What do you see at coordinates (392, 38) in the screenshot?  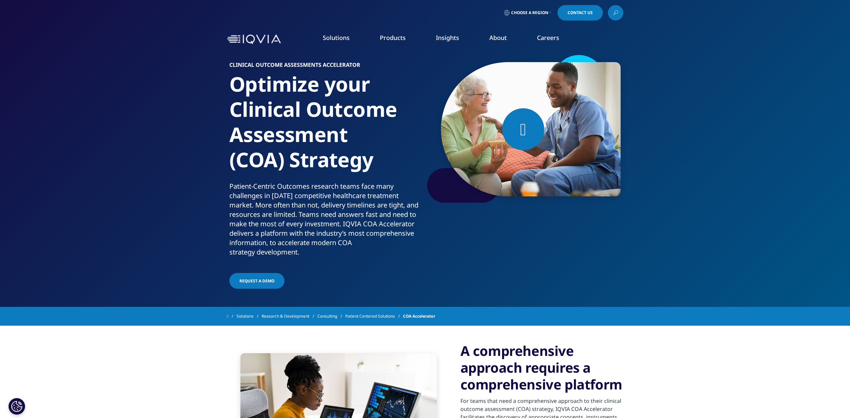 I see `a: Products` at bounding box center [392, 38].